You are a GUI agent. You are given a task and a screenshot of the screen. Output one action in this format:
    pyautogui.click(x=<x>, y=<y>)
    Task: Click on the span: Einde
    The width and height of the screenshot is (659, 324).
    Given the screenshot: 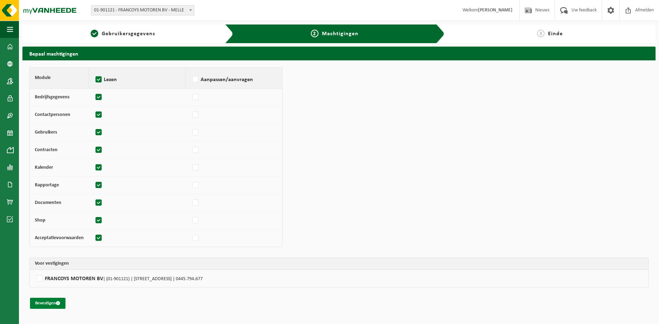 What is the action you would take?
    pyautogui.click(x=555, y=34)
    